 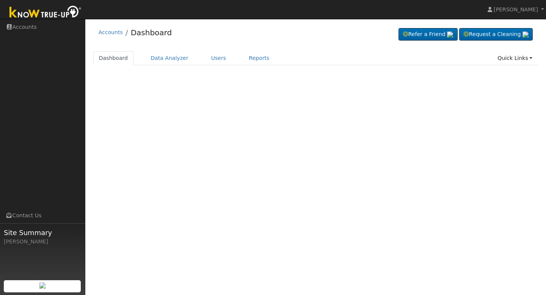 What do you see at coordinates (170, 58) in the screenshot?
I see `a: Data Analyzer` at bounding box center [170, 58].